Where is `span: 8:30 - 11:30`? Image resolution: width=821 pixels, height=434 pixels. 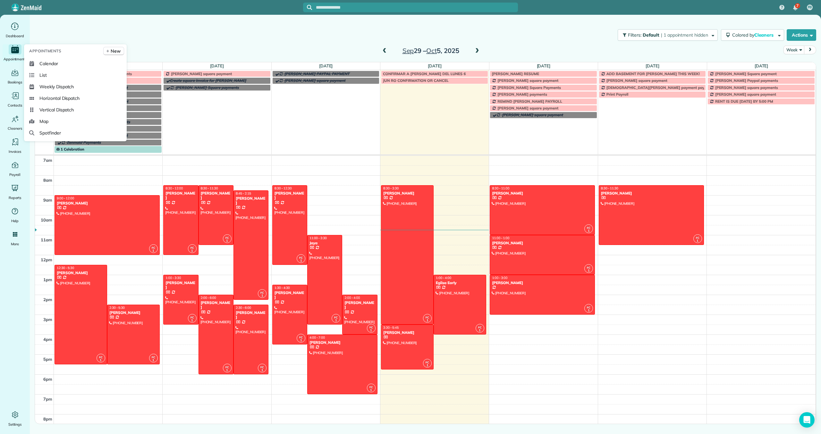
span: 8:30 - 11:30 is located at coordinates (610, 188).